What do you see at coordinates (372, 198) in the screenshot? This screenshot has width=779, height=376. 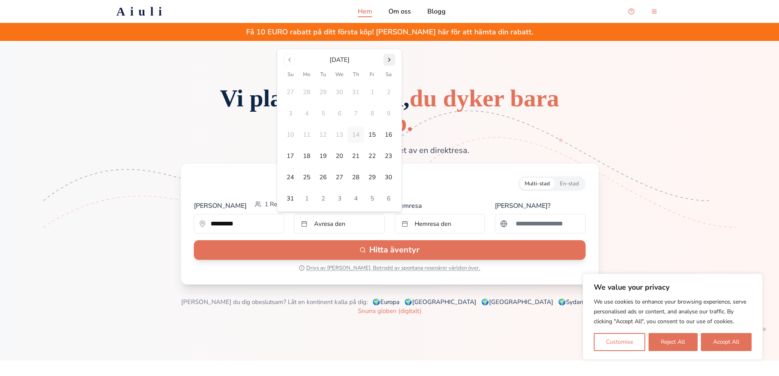 I see `button: 5` at bounding box center [372, 198].